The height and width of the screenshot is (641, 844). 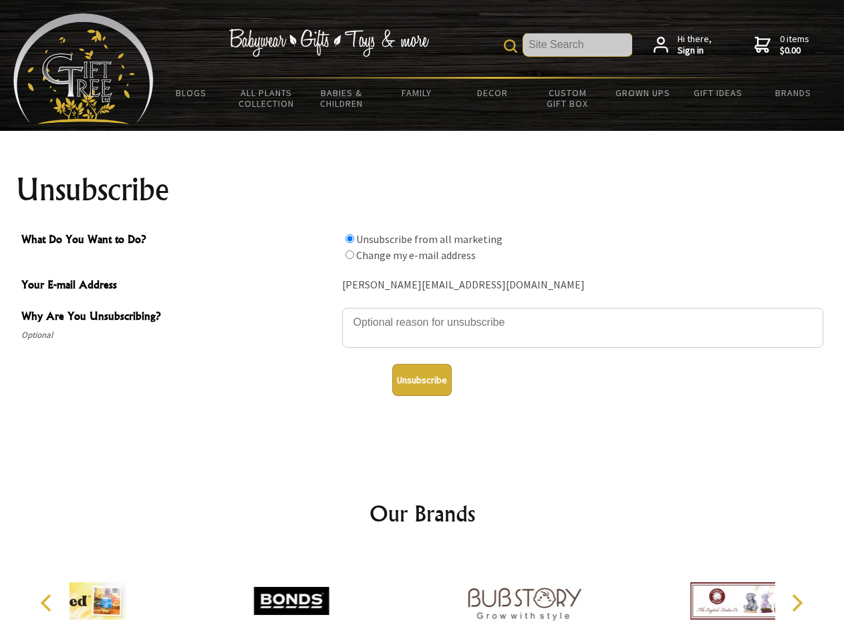 What do you see at coordinates (429, 239) in the screenshot?
I see `label: Unsubscribe from all marketing` at bounding box center [429, 239].